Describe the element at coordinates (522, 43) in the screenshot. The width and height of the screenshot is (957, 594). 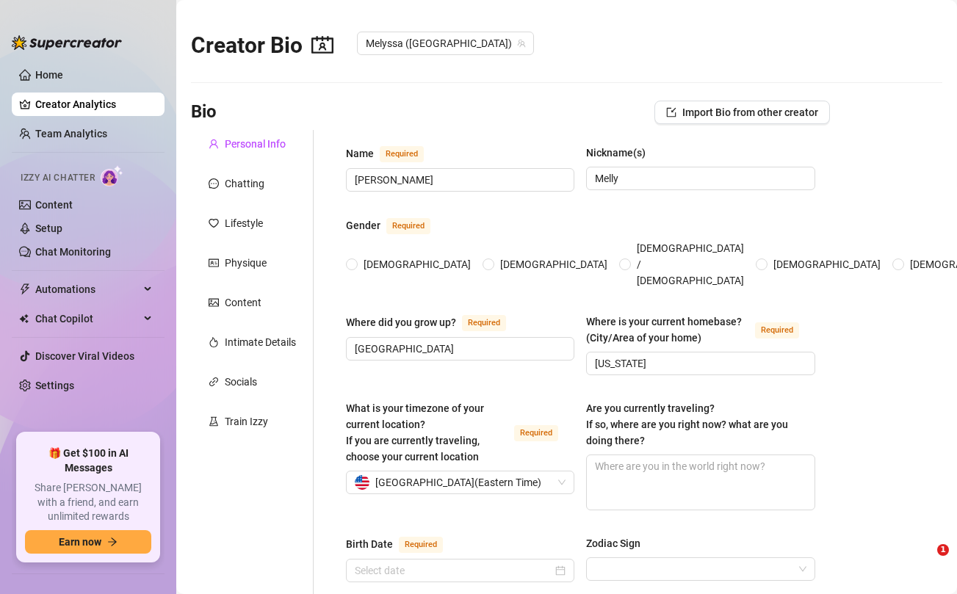
I see `span: team` at that location.